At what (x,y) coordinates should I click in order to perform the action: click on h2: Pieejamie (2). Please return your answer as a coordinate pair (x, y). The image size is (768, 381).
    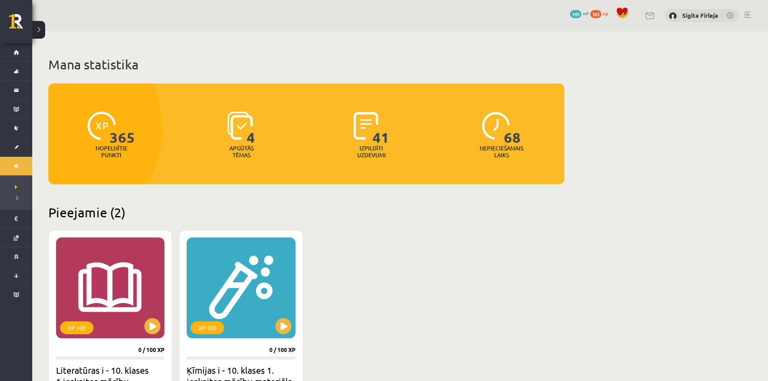
    Looking at the image, I should click on (306, 212).